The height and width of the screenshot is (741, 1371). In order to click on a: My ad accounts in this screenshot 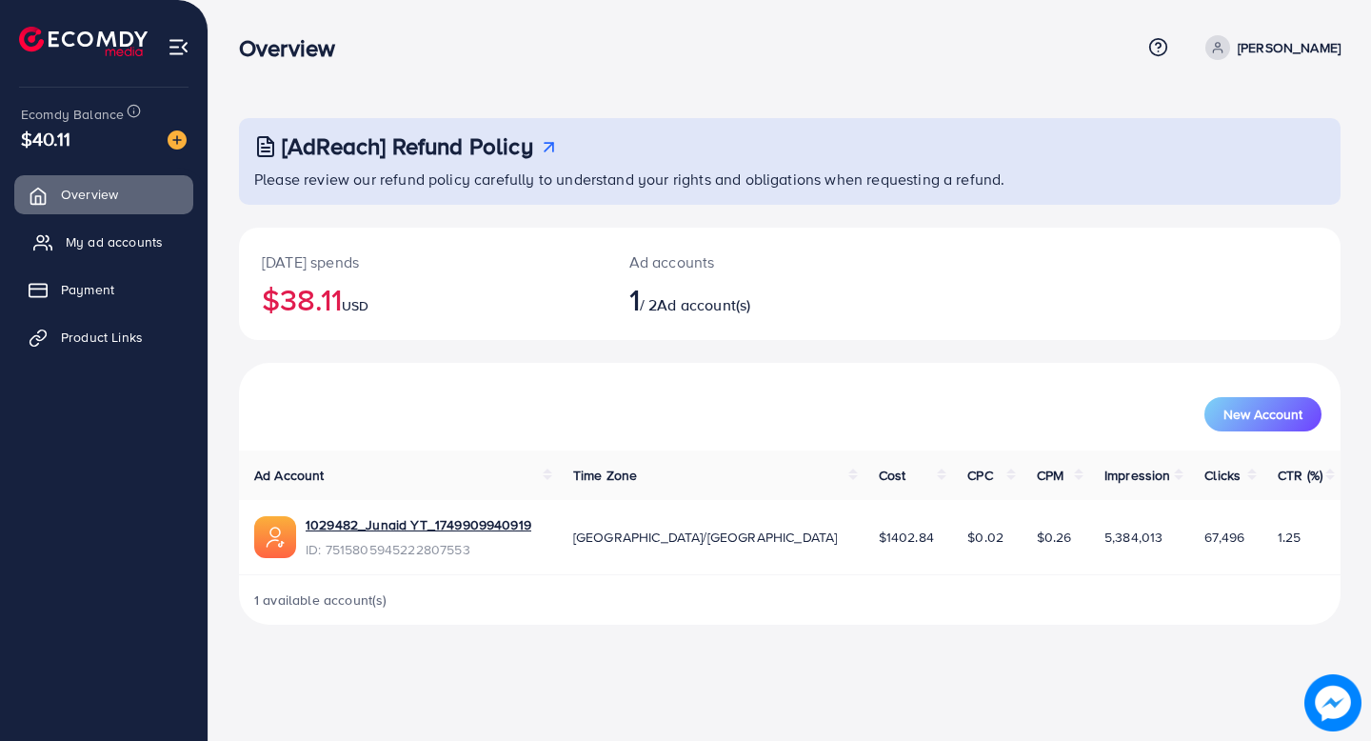, I will do `click(104, 242)`.